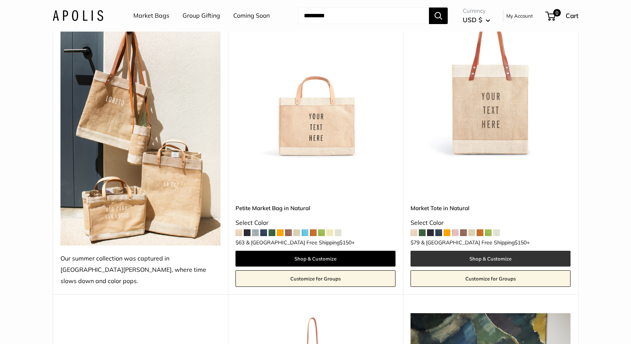  I want to click on input: Search..., so click(363, 16).